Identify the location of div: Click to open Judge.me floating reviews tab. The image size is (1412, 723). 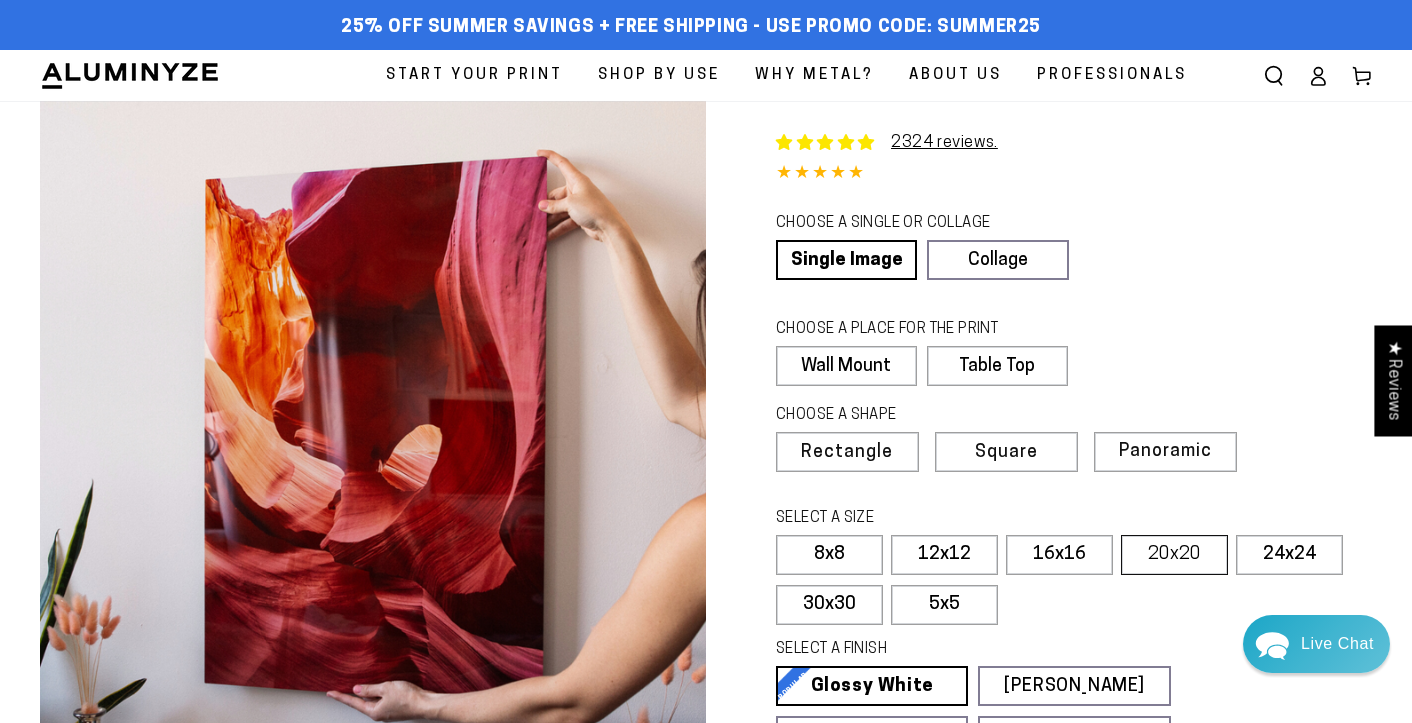
(1393, 380).